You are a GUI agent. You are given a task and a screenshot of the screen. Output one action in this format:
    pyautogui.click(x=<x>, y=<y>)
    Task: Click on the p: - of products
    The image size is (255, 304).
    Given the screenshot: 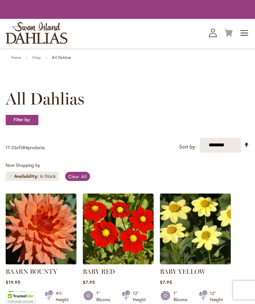 What is the action you would take?
    pyautogui.click(x=25, y=148)
    